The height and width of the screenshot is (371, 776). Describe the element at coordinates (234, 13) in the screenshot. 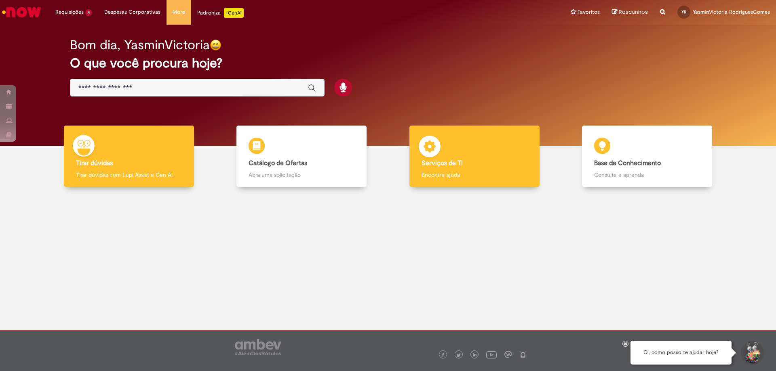

I see `p: +GenAi` at that location.